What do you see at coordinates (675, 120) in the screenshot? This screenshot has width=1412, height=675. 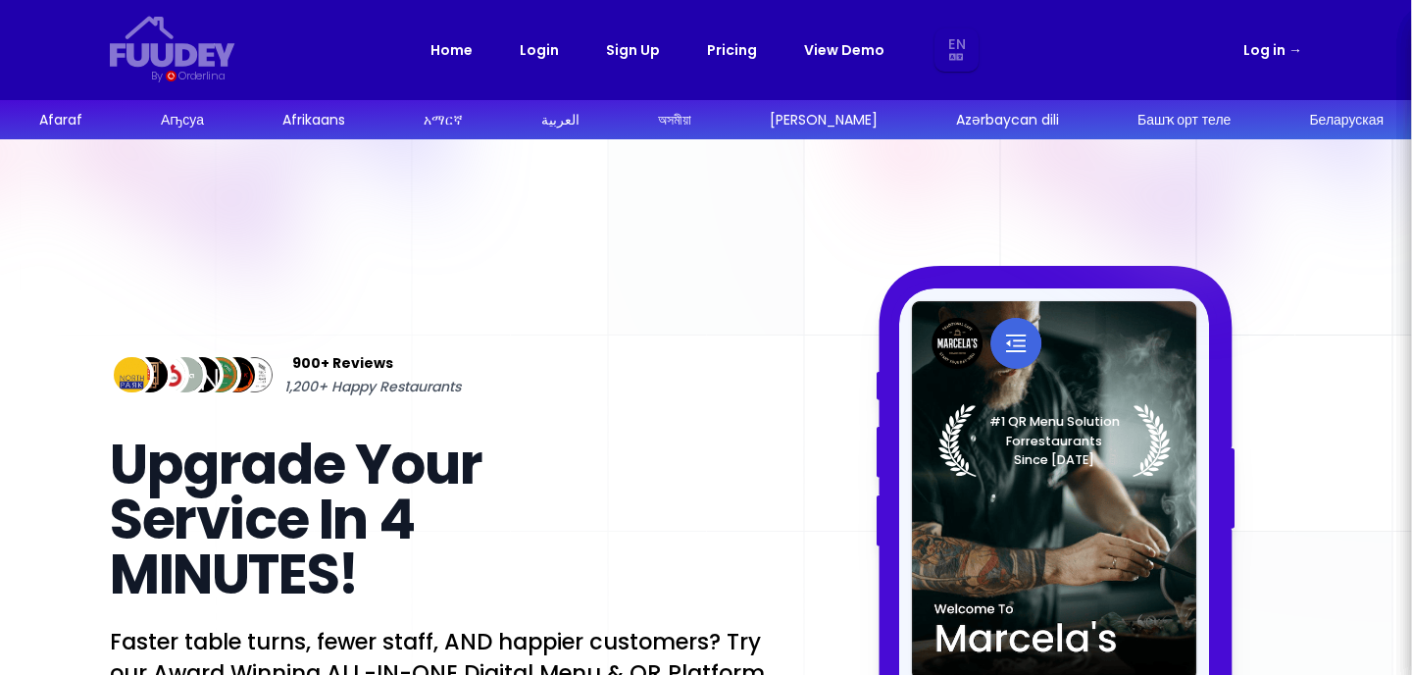 I see `div: অসমীয়া` at bounding box center [675, 120].